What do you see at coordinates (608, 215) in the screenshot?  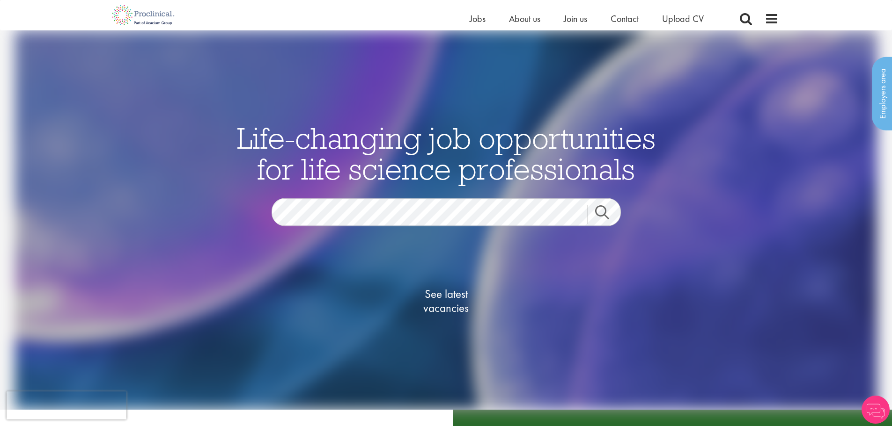 I see `a: Job search submit button` at bounding box center [608, 215].